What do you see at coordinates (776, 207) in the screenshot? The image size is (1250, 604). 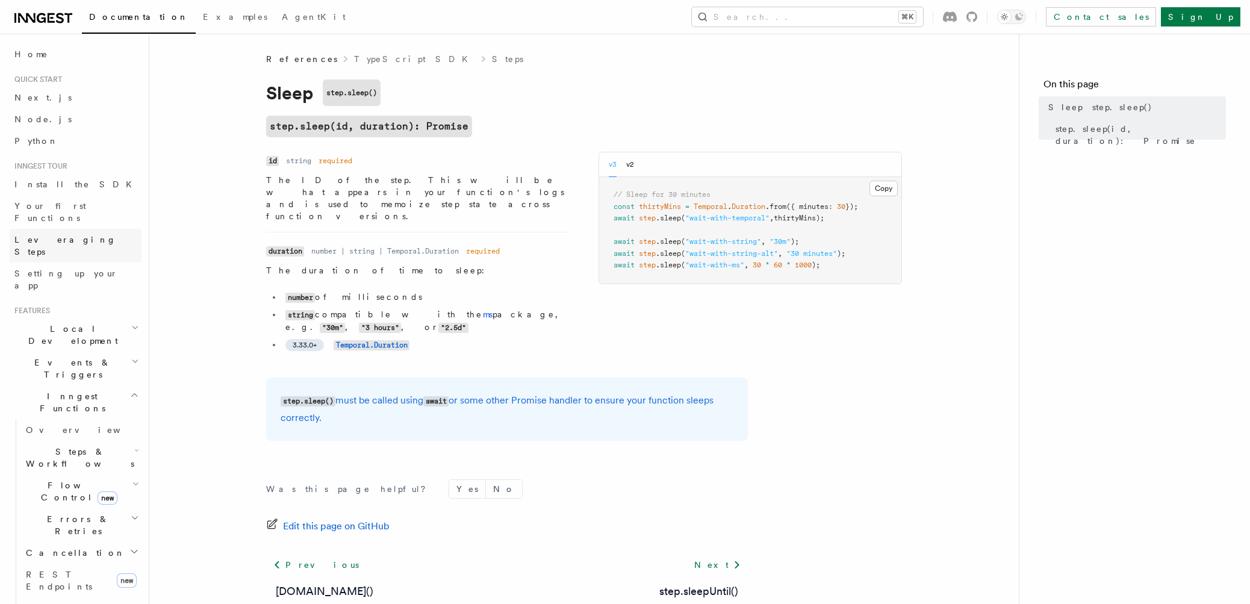 I see `span: .from` at bounding box center [776, 207].